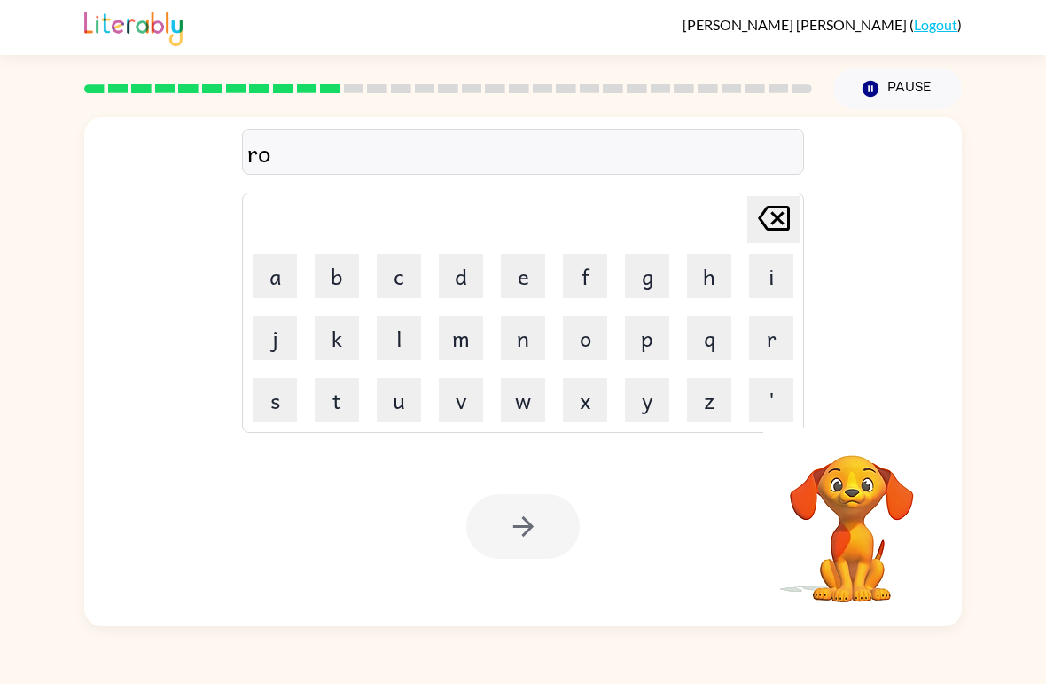 This screenshot has width=1046, height=684. Describe the element at coordinates (709, 400) in the screenshot. I see `button: z` at that location.